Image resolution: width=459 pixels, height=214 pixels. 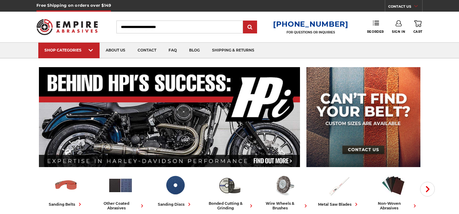 What do you see at coordinates (250, 27) in the screenshot?
I see `input: Submit` at bounding box center [250, 27].